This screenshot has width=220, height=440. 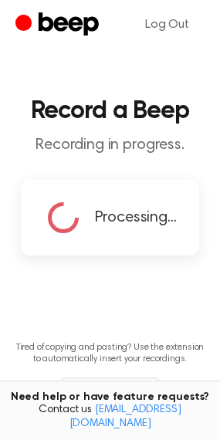 I want to click on a: Beep, so click(x=59, y=25).